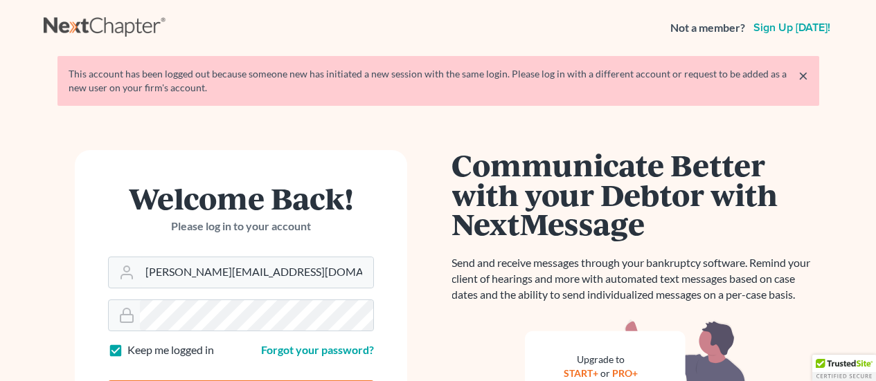  Describe the element at coordinates (581, 373) in the screenshot. I see `a: START+` at that location.